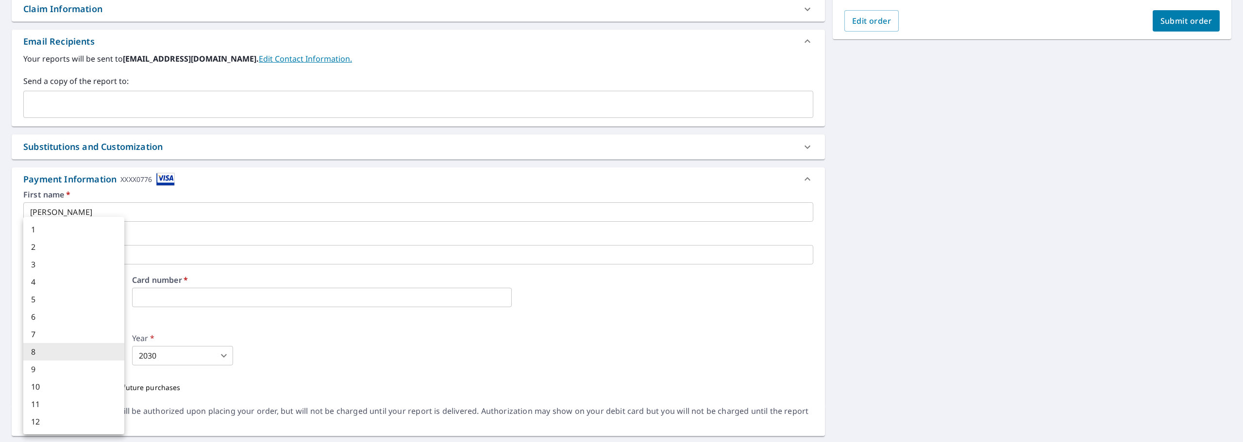  I want to click on li: 4, so click(74, 282).